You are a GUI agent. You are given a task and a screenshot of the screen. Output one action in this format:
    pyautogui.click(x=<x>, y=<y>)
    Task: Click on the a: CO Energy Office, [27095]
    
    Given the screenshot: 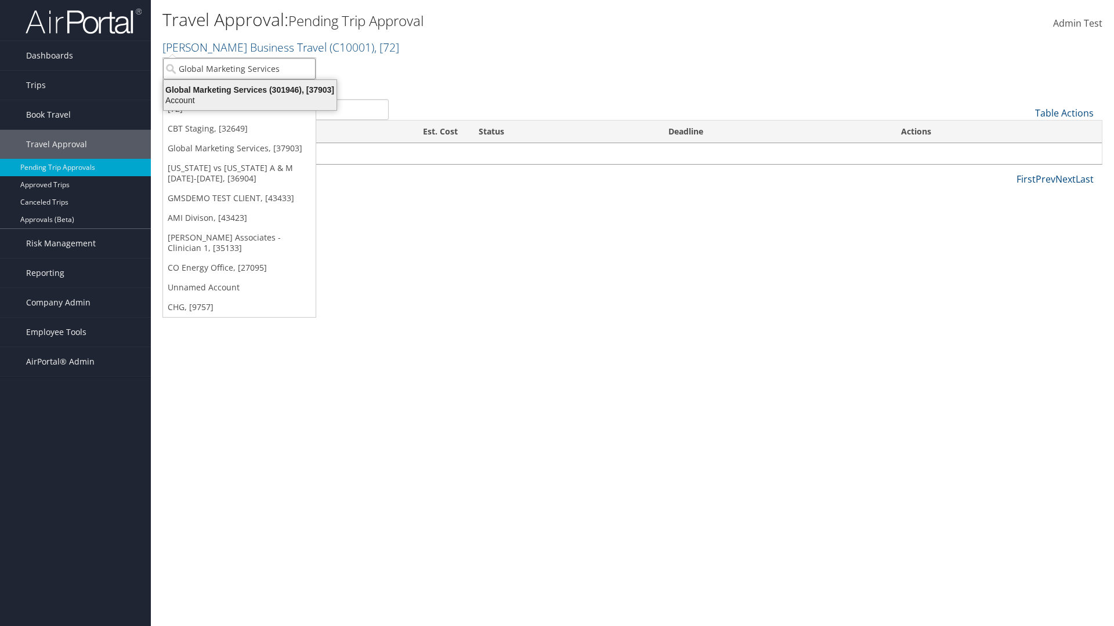 What is the action you would take?
    pyautogui.click(x=239, y=268)
    